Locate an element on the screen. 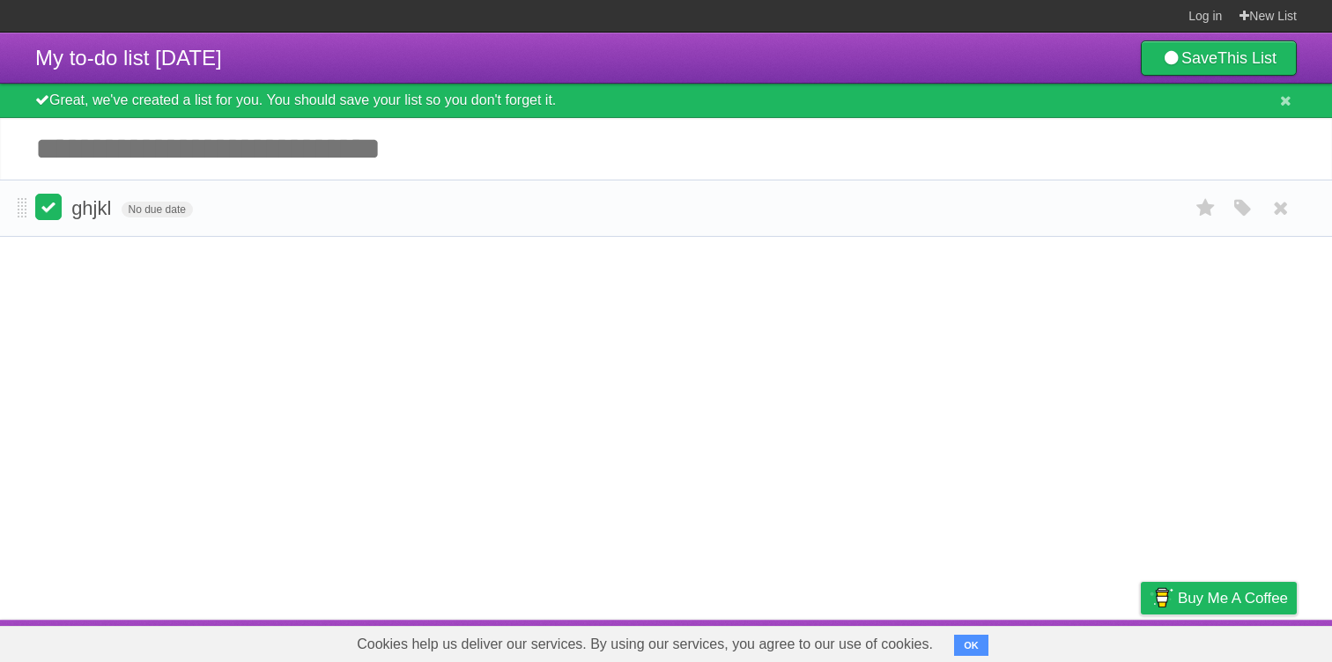 This screenshot has width=1332, height=662. a: Buy me a coffee is located at coordinates (1218, 598).